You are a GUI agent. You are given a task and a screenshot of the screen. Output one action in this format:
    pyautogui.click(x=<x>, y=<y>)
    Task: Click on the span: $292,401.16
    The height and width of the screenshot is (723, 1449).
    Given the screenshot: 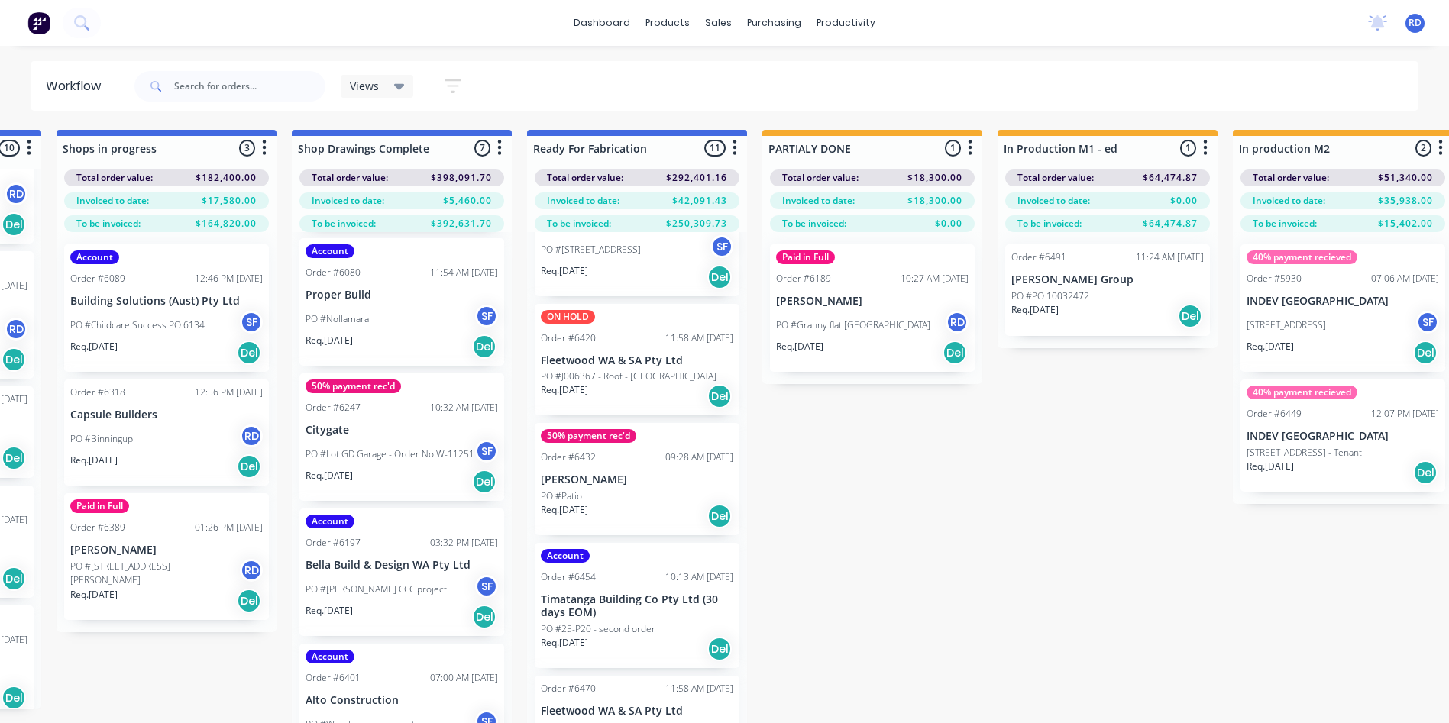 What is the action you would take?
    pyautogui.click(x=696, y=178)
    